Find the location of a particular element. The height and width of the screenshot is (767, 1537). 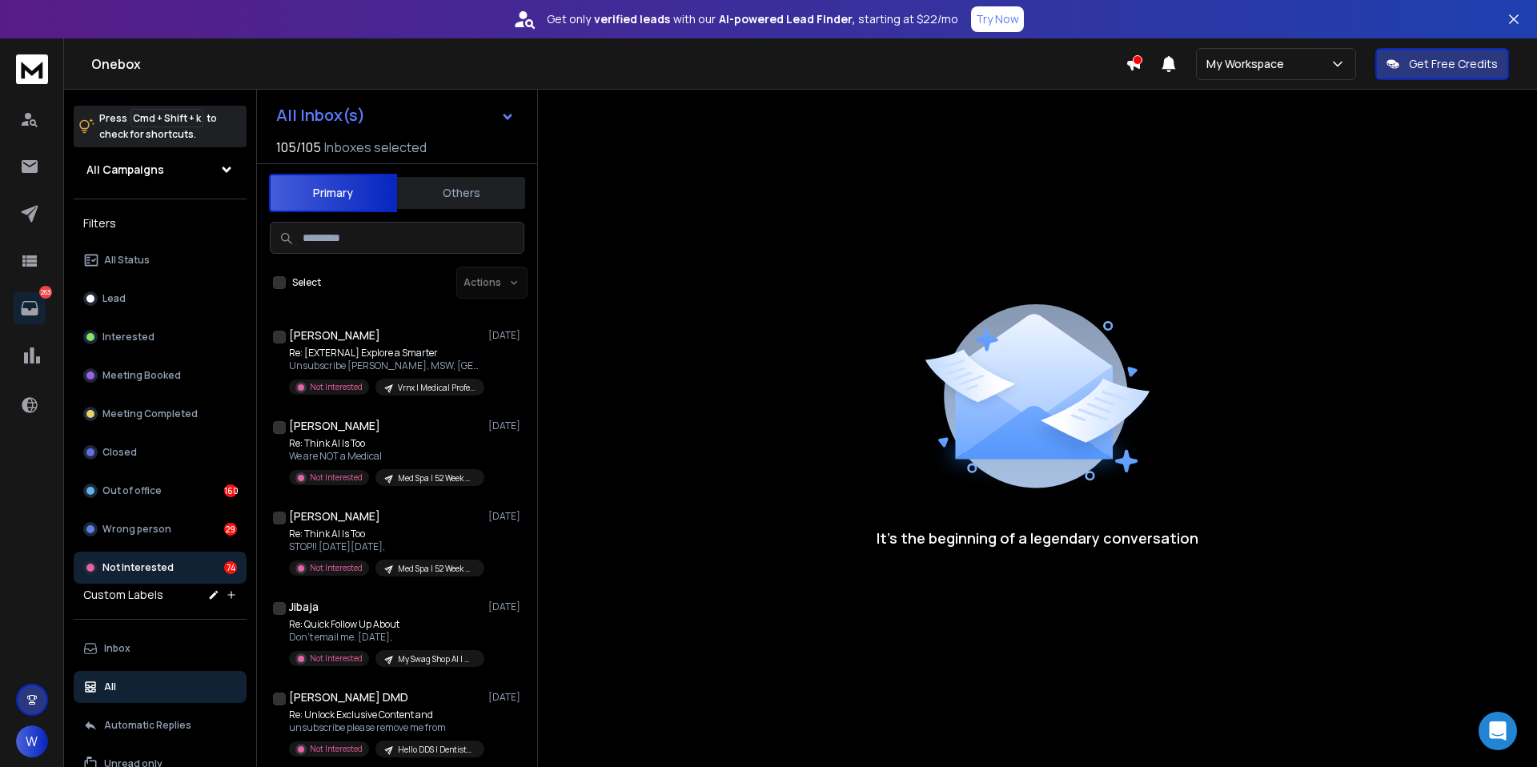

button: Automatic Replies is located at coordinates (160, 725).